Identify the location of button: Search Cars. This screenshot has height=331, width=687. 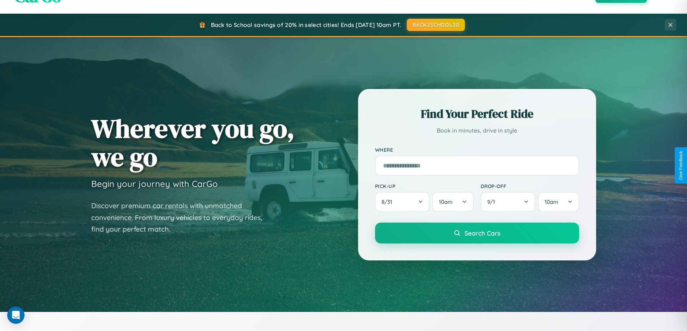
(477, 233).